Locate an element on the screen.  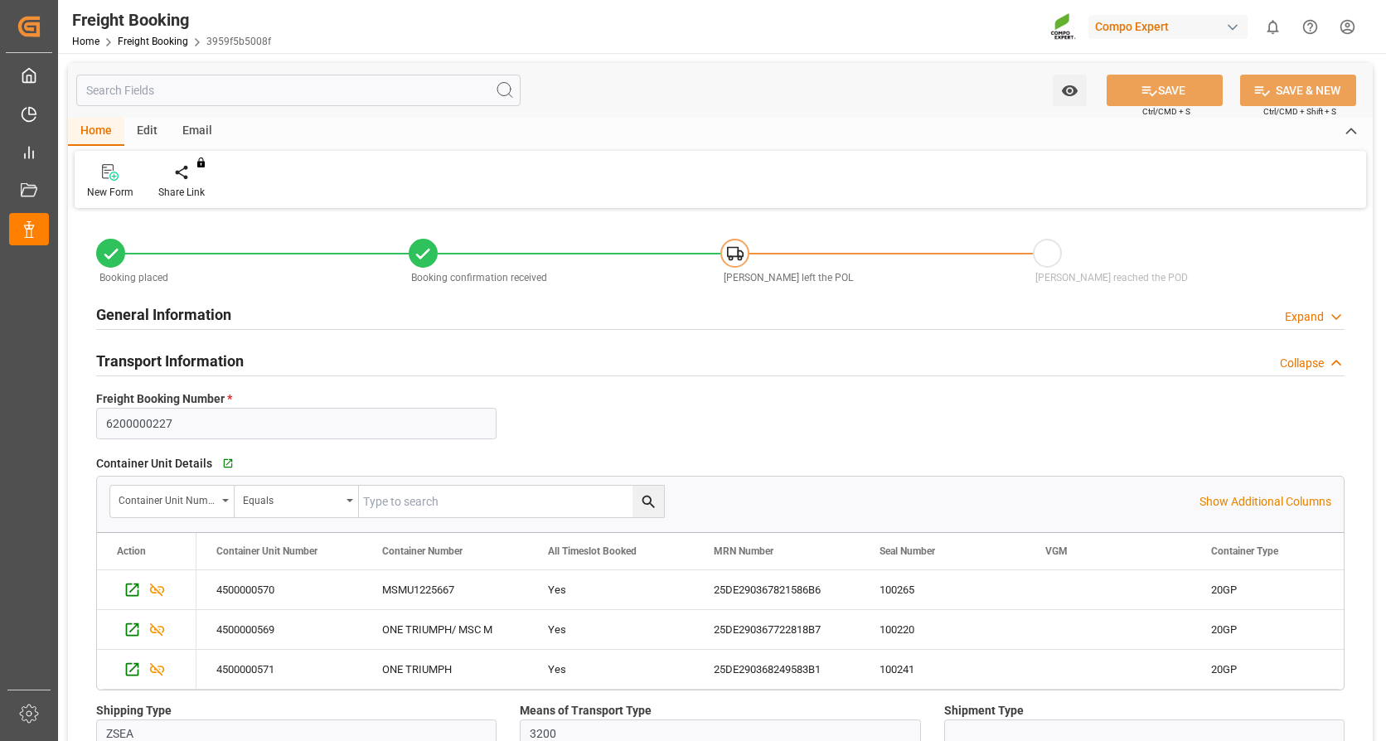
input: Type to search is located at coordinates (512, 502).